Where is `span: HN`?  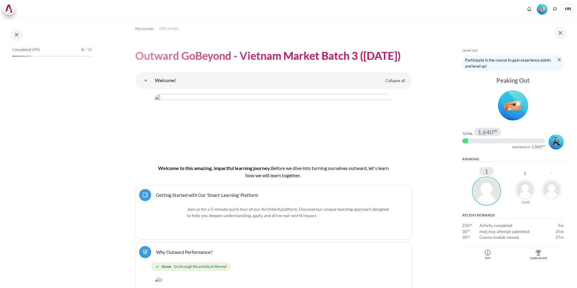 span: HN is located at coordinates (568, 9).